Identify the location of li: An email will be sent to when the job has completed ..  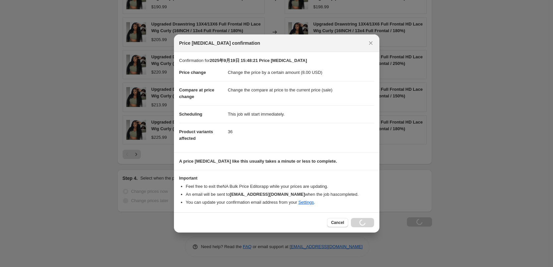
(280, 194).